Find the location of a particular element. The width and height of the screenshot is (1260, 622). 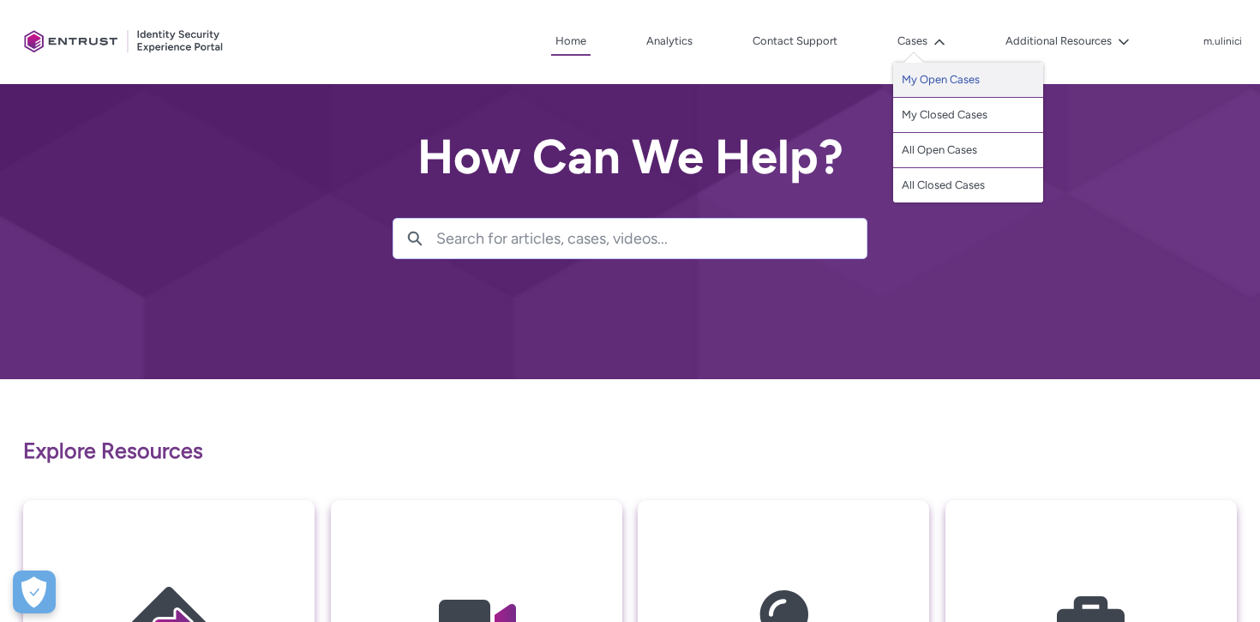

input: Search for articles, cases, videos... is located at coordinates (652, 238).